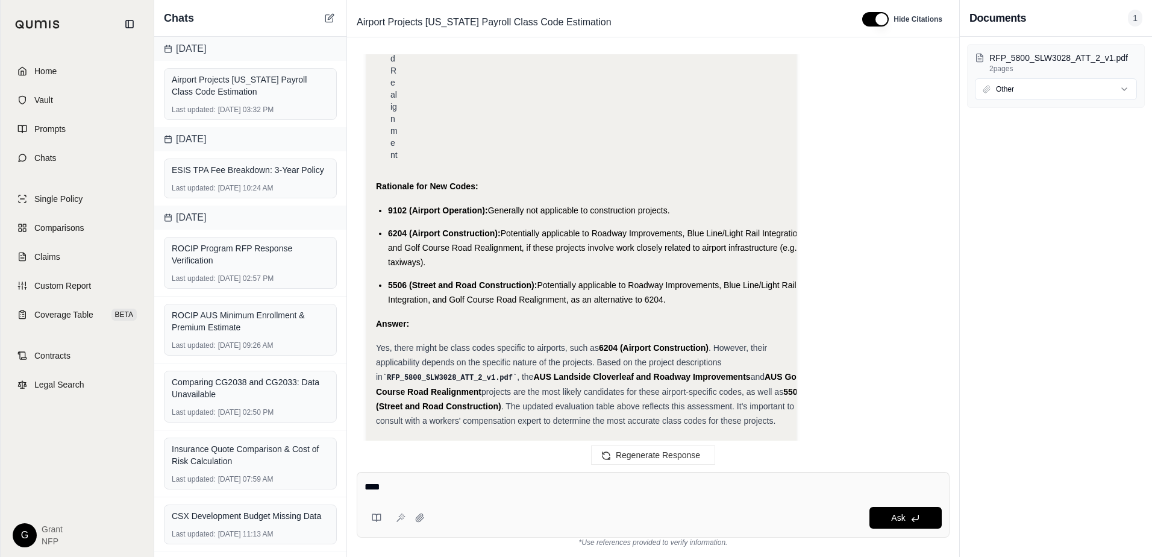 The width and height of the screenshot is (1152, 557). What do you see at coordinates (250, 388) in the screenshot?
I see `div: Comparing CG2038 and CG2033: Data Unavailable` at bounding box center [250, 388].